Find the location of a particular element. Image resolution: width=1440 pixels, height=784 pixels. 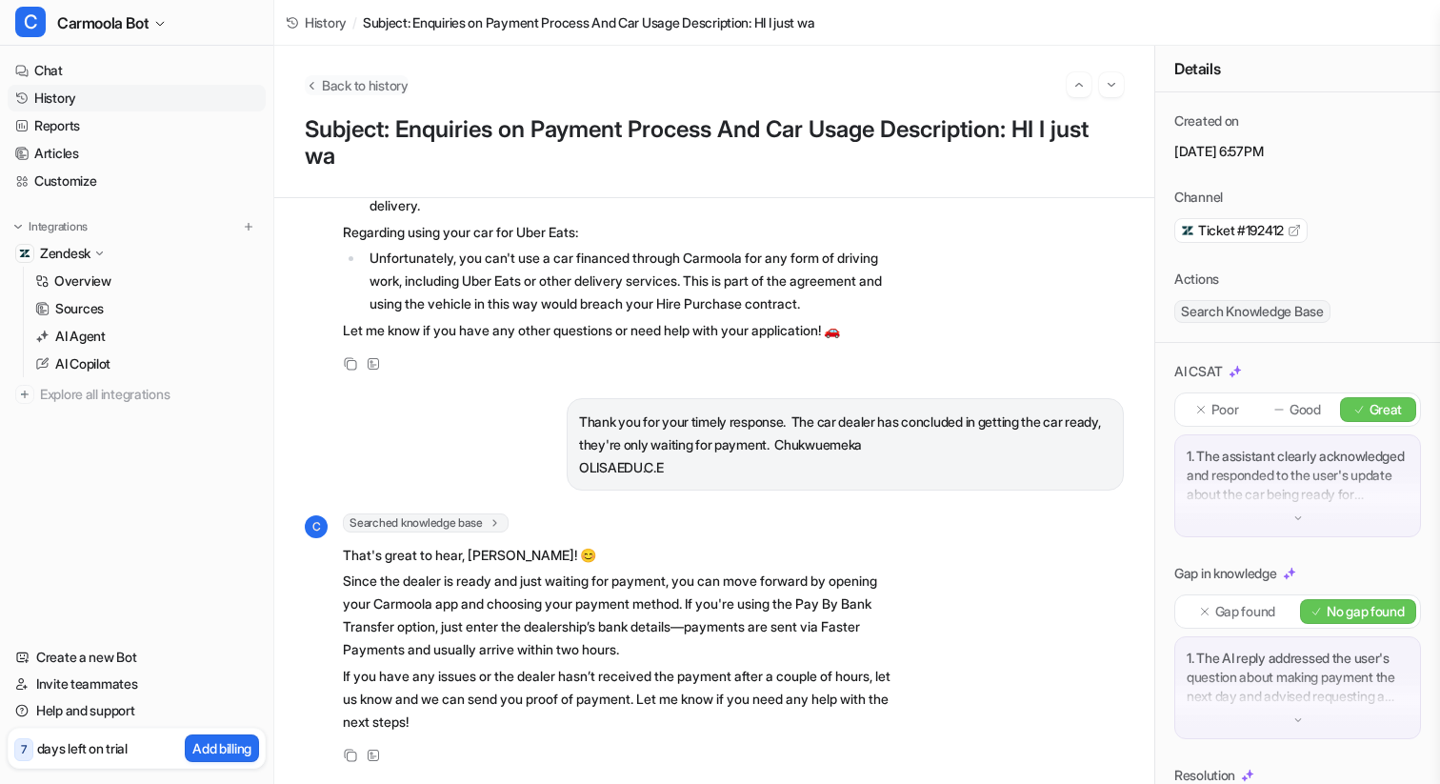

img: Profile image for Amogh is located at coordinates (57, 50).